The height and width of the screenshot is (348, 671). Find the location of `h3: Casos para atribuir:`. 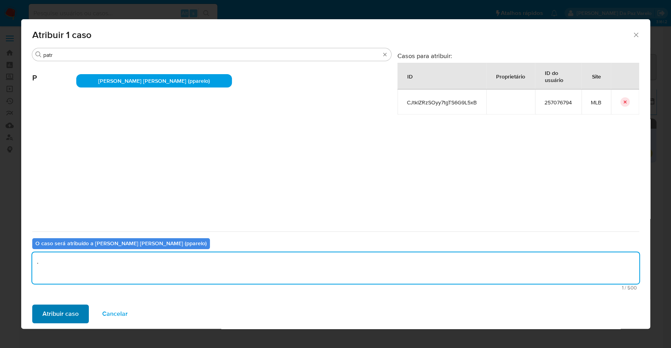

h3: Casos para atribuir: is located at coordinates (518, 56).